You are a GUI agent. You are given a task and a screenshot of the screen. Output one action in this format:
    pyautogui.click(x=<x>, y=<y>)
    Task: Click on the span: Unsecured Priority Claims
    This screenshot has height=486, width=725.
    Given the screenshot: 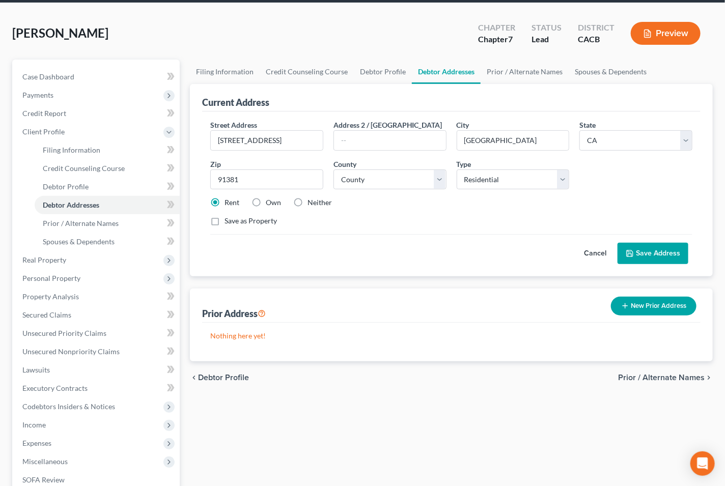 What is the action you would take?
    pyautogui.click(x=64, y=333)
    